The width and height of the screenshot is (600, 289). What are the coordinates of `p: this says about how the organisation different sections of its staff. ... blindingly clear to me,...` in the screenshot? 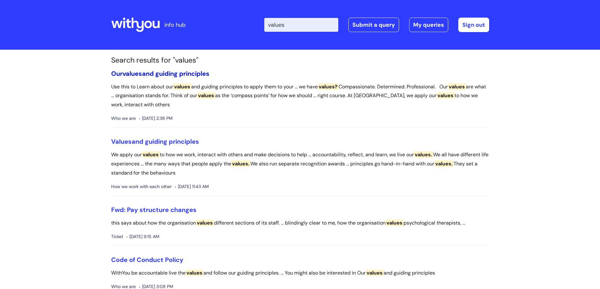 It's located at (300, 223).